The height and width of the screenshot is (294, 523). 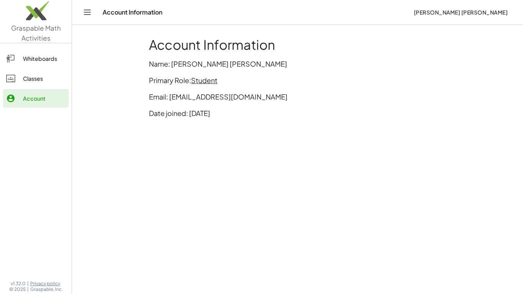 I want to click on a: Account, so click(x=36, y=98).